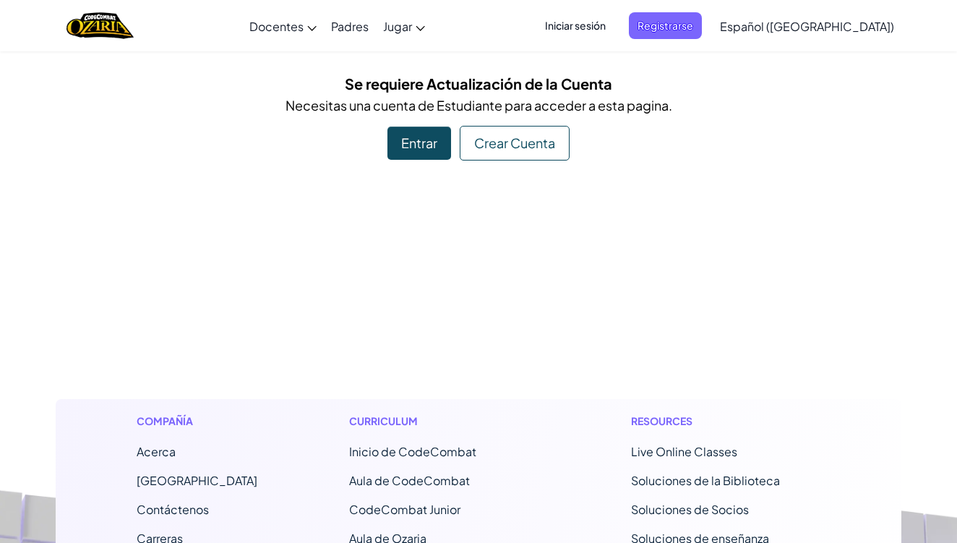  I want to click on a: Soluciones de la Biblioteca, so click(705, 480).